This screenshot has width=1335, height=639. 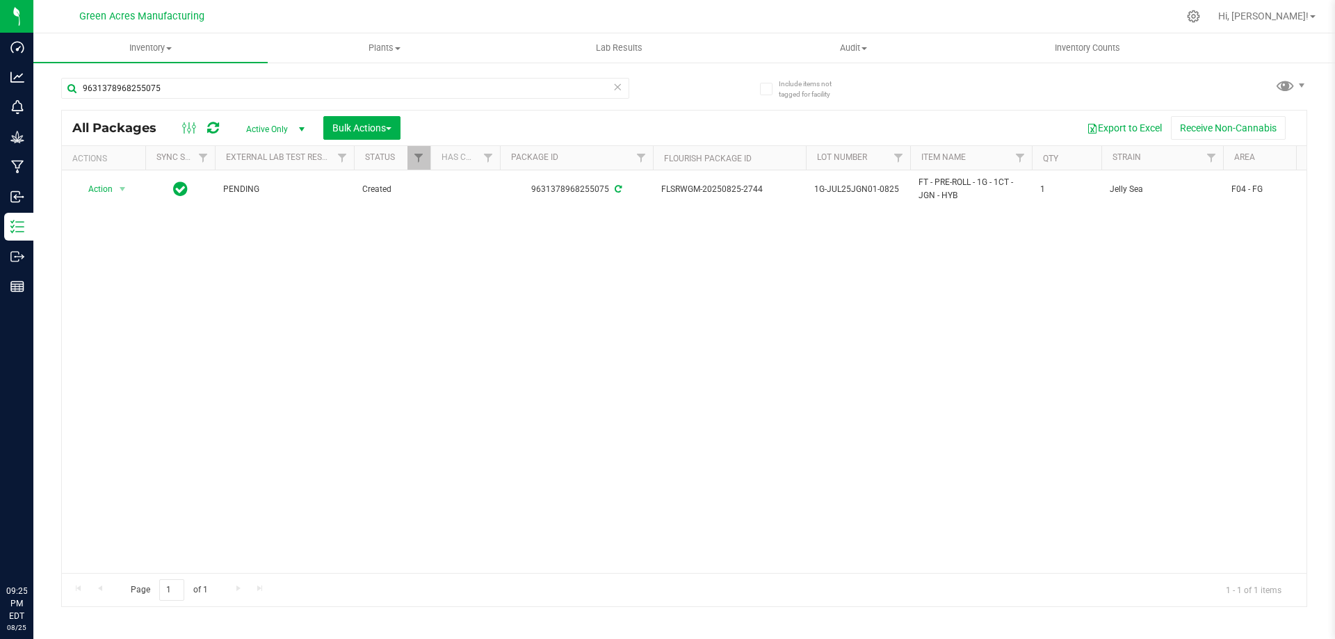 What do you see at coordinates (17, 627) in the screenshot?
I see `p: 08/25` at bounding box center [17, 627].